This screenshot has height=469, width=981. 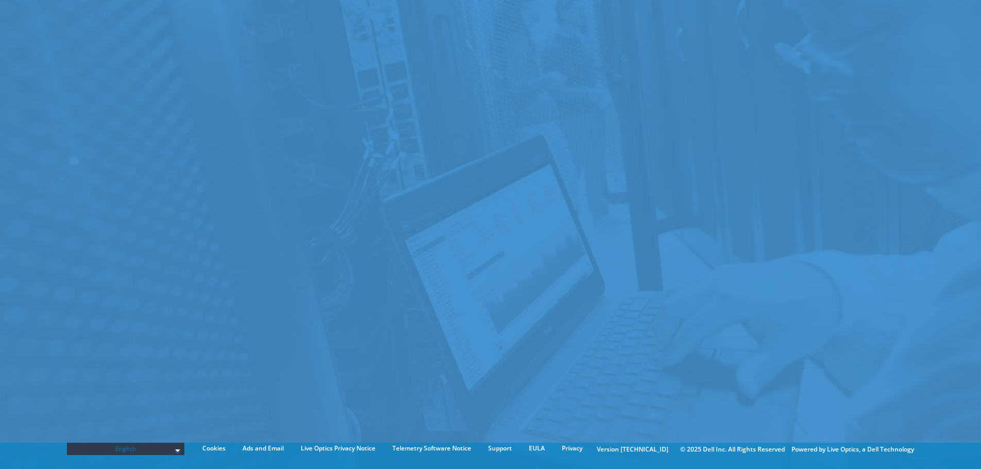 What do you see at coordinates (126, 449) in the screenshot?
I see `span: English` at bounding box center [126, 449].